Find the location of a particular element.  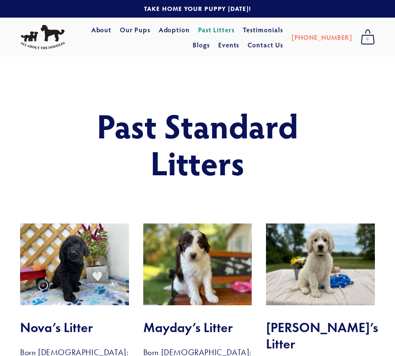

span: 0 is located at coordinates (368, 39).